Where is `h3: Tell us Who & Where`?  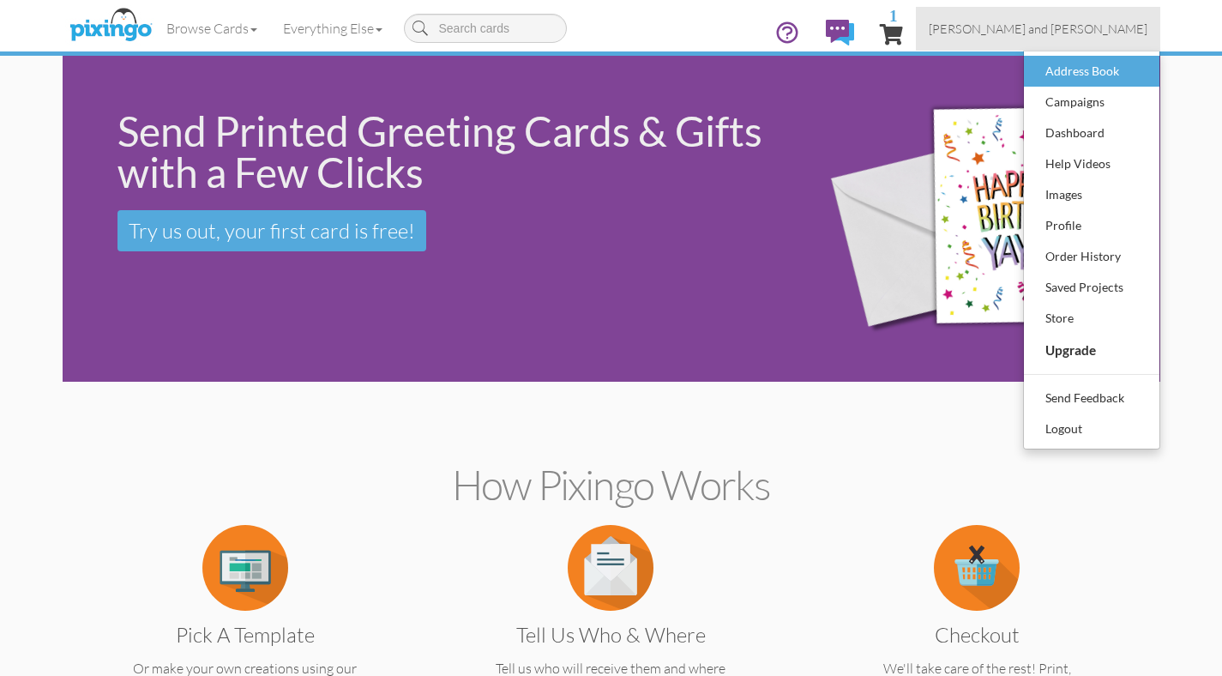 h3: Tell us Who & Where is located at coordinates (610, 634).